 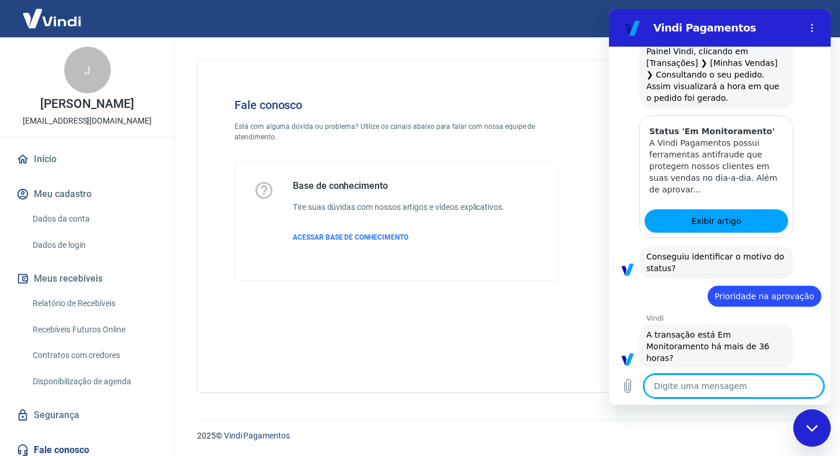 What do you see at coordinates (257, 436) in the screenshot?
I see `a: Vindi Pagamentos` at bounding box center [257, 436].